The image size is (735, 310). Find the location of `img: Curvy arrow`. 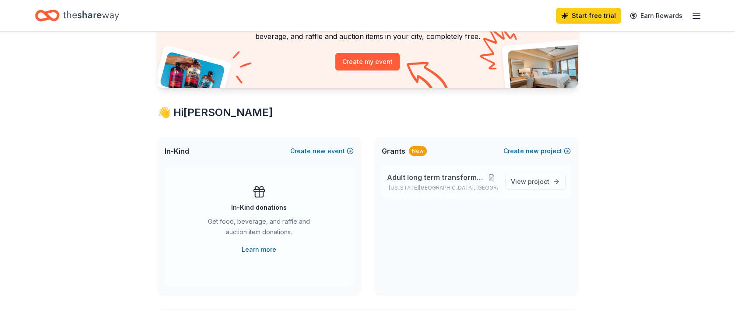

img: Curvy arrow is located at coordinates (428, 78).